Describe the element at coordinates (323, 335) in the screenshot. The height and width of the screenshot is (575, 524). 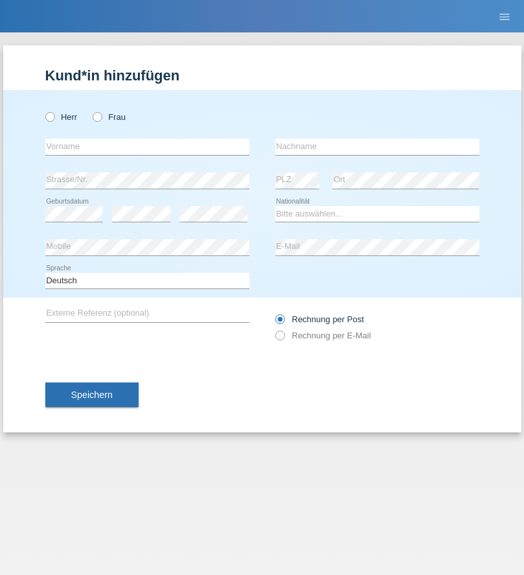
I see `label: Rechnung per E-Mail` at that location.